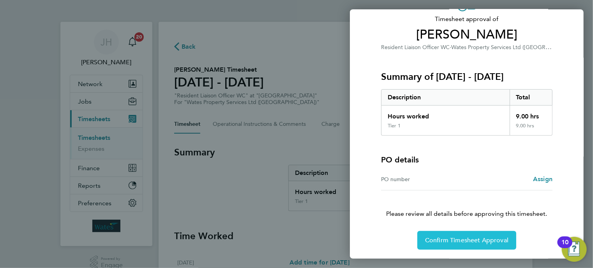 This screenshot has width=593, height=268. I want to click on span: Confirm Timesheet Approval, so click(467, 241).